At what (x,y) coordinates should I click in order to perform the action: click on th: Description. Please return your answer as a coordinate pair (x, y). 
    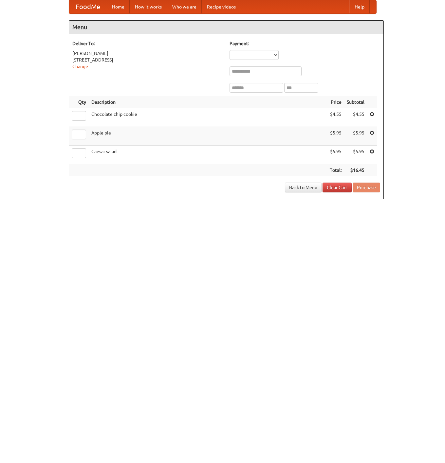
    Looking at the image, I should click on (208, 102).